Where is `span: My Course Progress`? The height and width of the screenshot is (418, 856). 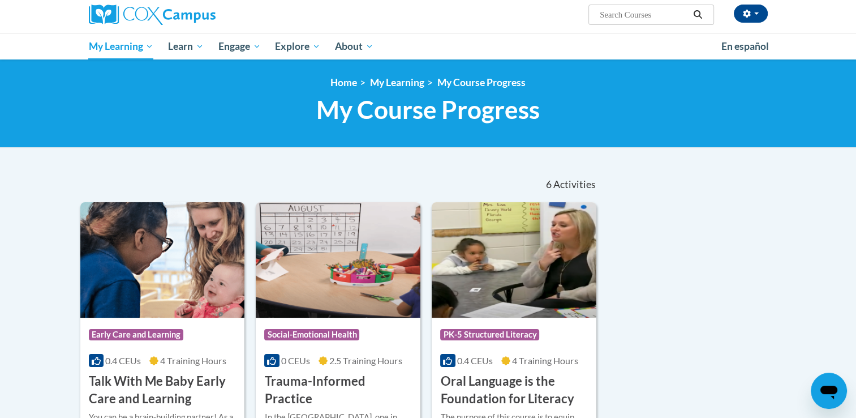
span: My Course Progress is located at coordinates (428, 109).